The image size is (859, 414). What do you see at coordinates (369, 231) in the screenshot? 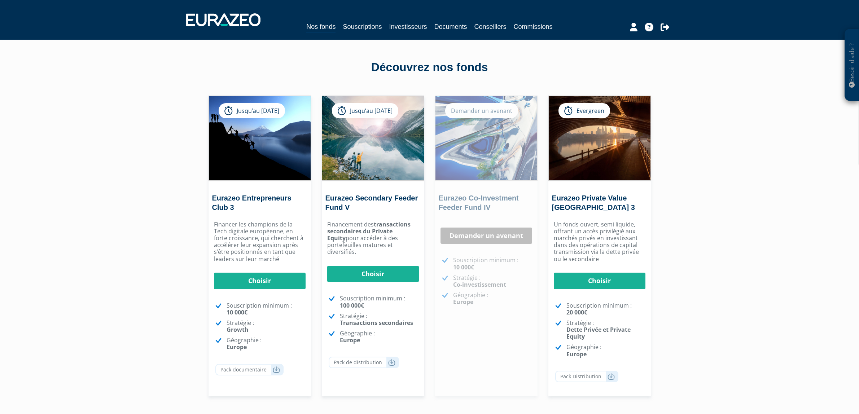
I see `strong: transactions secondaires du Private Equity` at bounding box center [369, 231].